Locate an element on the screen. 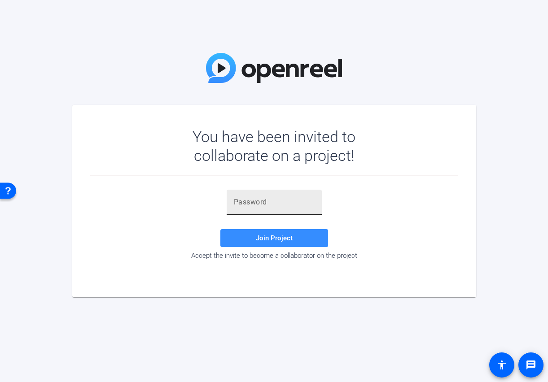 This screenshot has width=548, height=382. img: OpenReel Logo is located at coordinates (274, 68).